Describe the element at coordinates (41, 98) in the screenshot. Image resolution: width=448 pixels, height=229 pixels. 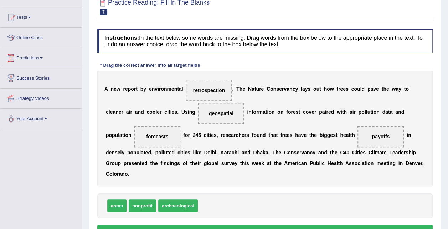
I see `a: Strategy Videos` at that location.